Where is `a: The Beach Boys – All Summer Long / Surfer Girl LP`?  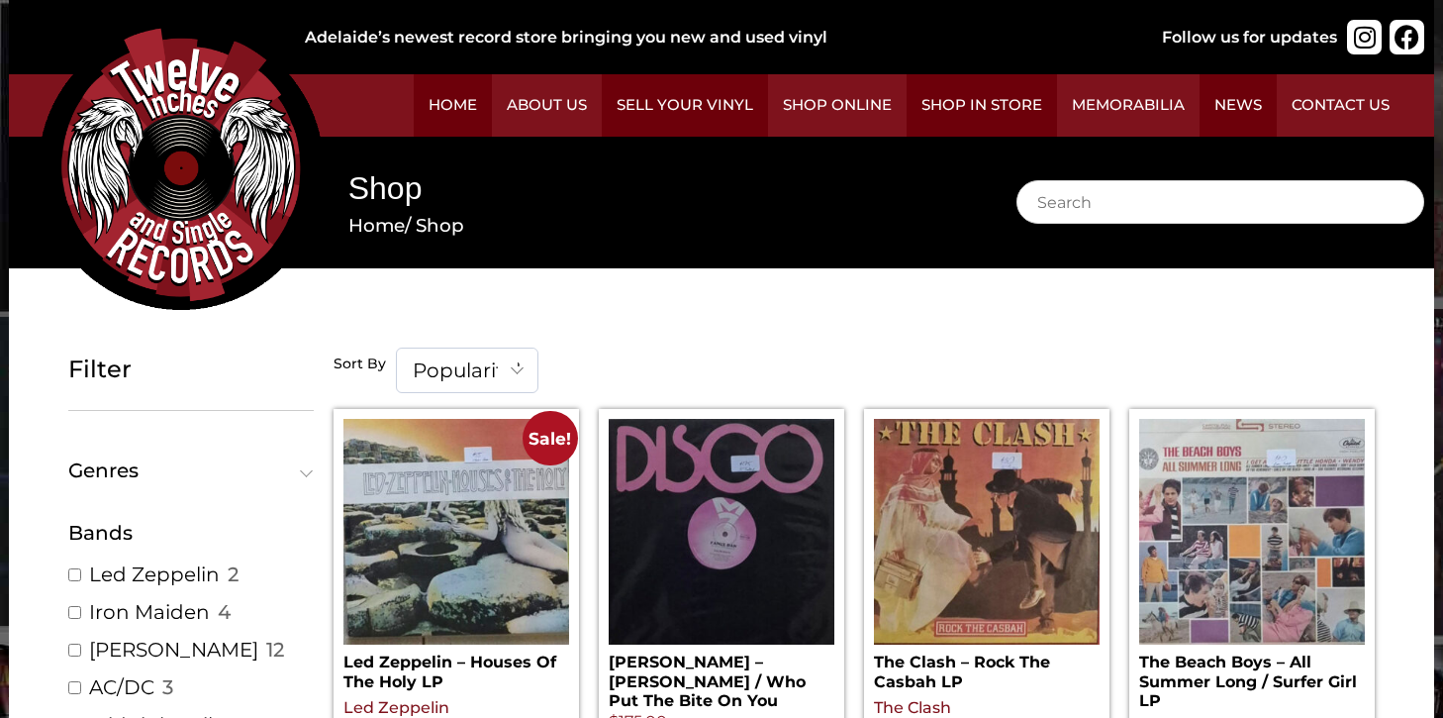 a: The Beach Boys – All Summer Long / Surfer Girl LP is located at coordinates (1252, 564).